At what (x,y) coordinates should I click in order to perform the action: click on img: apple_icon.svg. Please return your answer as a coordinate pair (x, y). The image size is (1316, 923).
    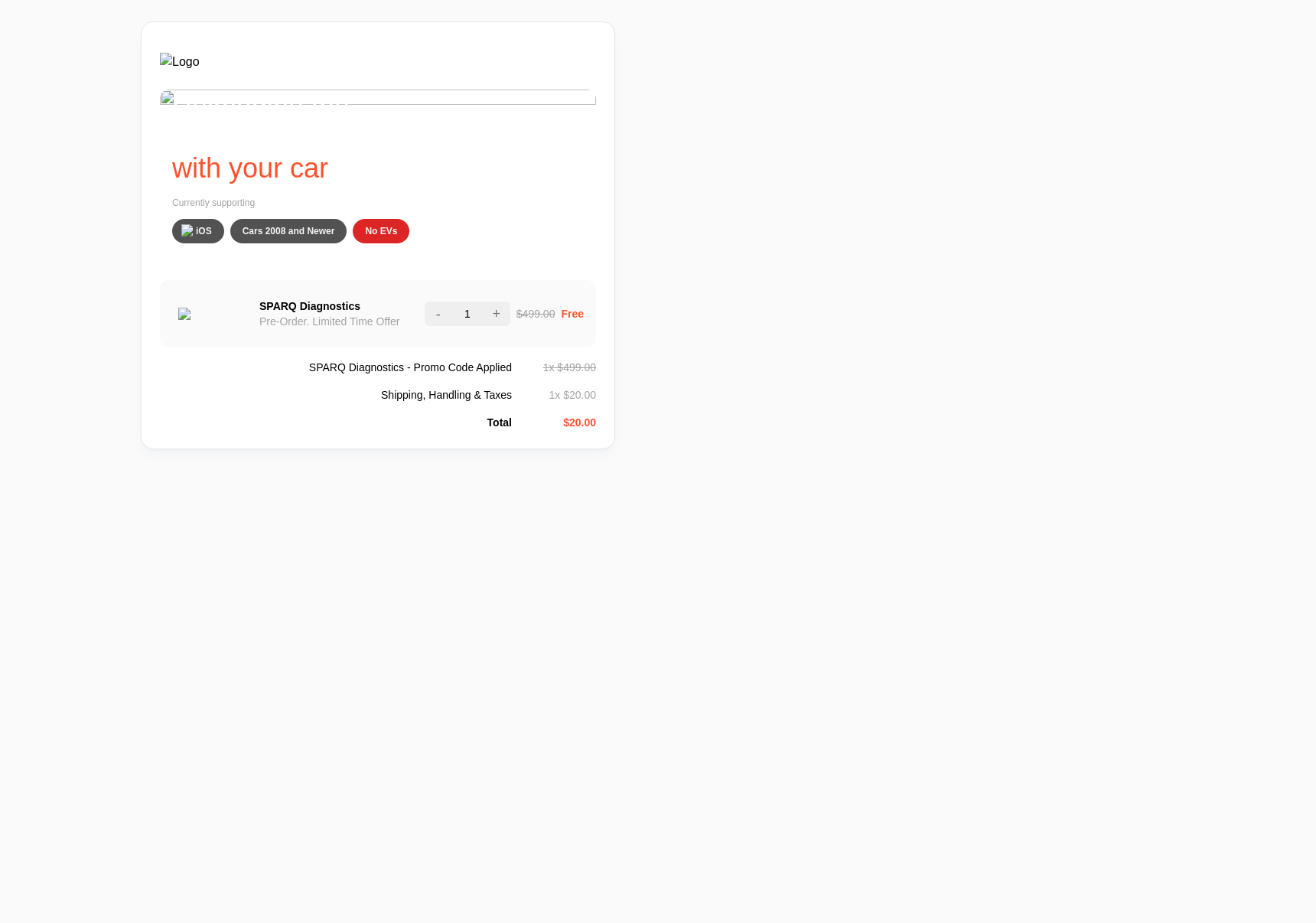
    Looking at the image, I should click on (187, 230).